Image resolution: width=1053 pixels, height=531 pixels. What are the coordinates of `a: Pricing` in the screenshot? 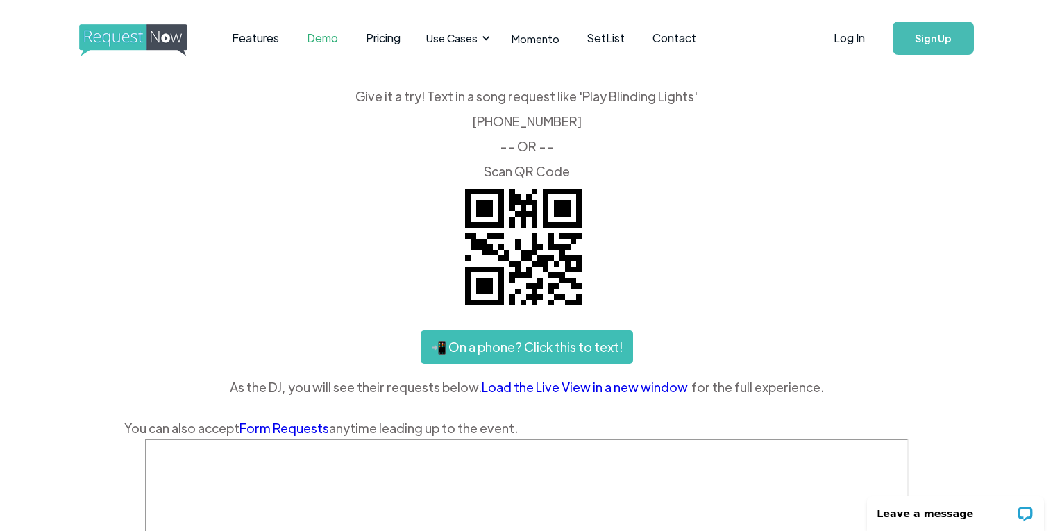 It's located at (383, 38).